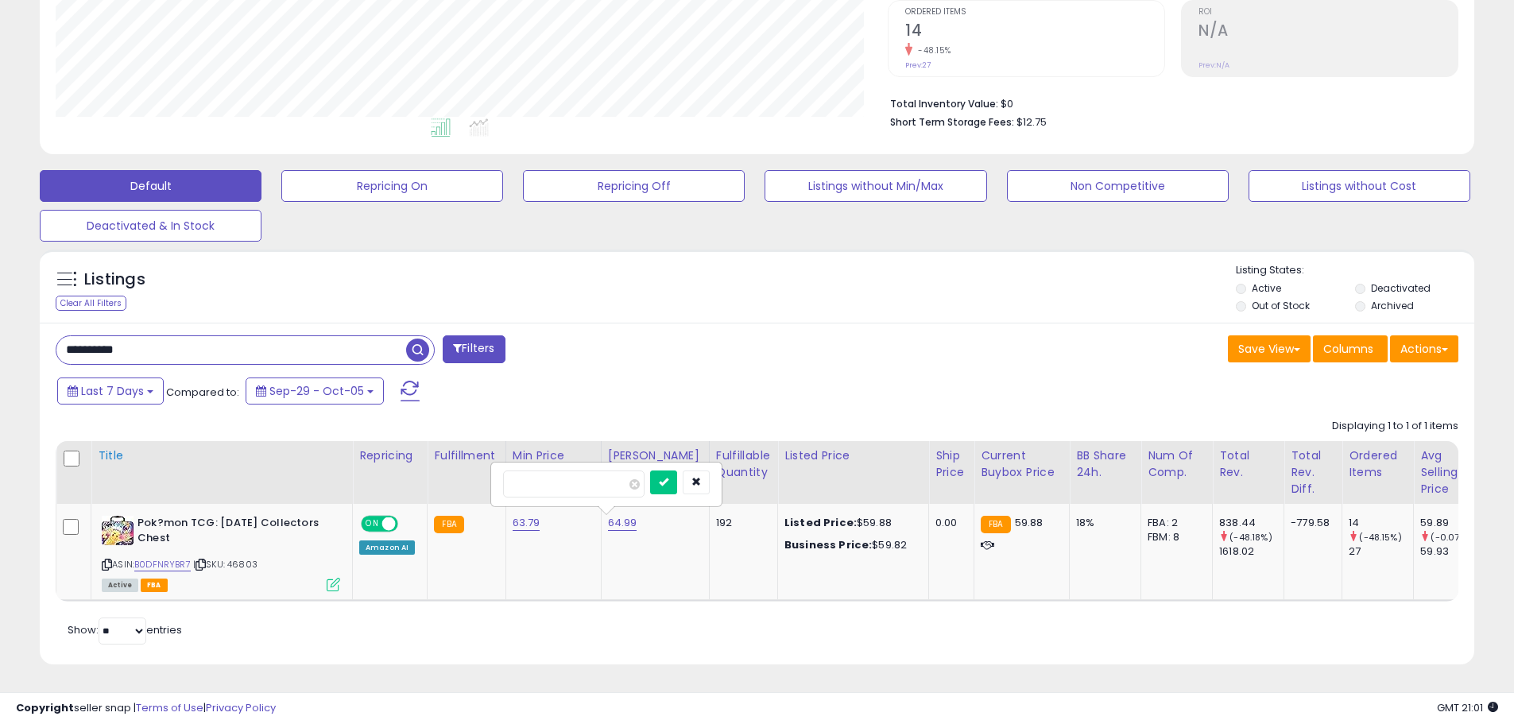  What do you see at coordinates (1381, 552) in the screenshot?
I see `div: 27` at bounding box center [1381, 552].